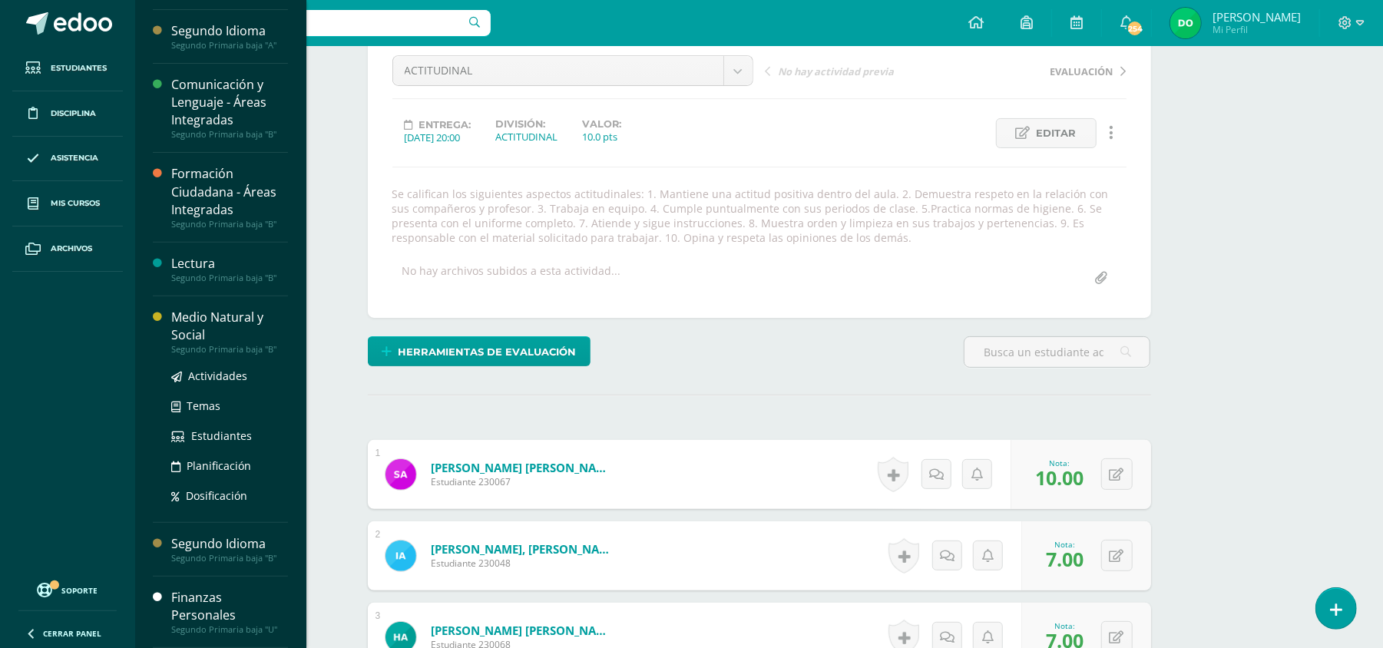 Image resolution: width=1383 pixels, height=648 pixels. I want to click on span: Temas, so click(204, 405).